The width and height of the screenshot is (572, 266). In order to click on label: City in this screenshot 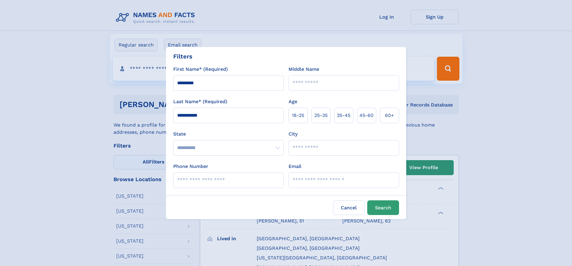, I will do `click(293, 134)`.